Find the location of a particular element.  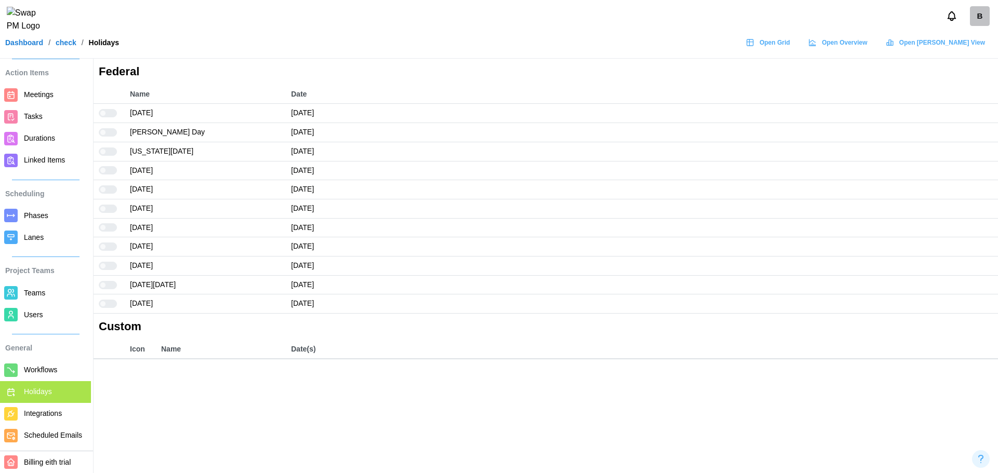

span: Integrations is located at coordinates (43, 414).